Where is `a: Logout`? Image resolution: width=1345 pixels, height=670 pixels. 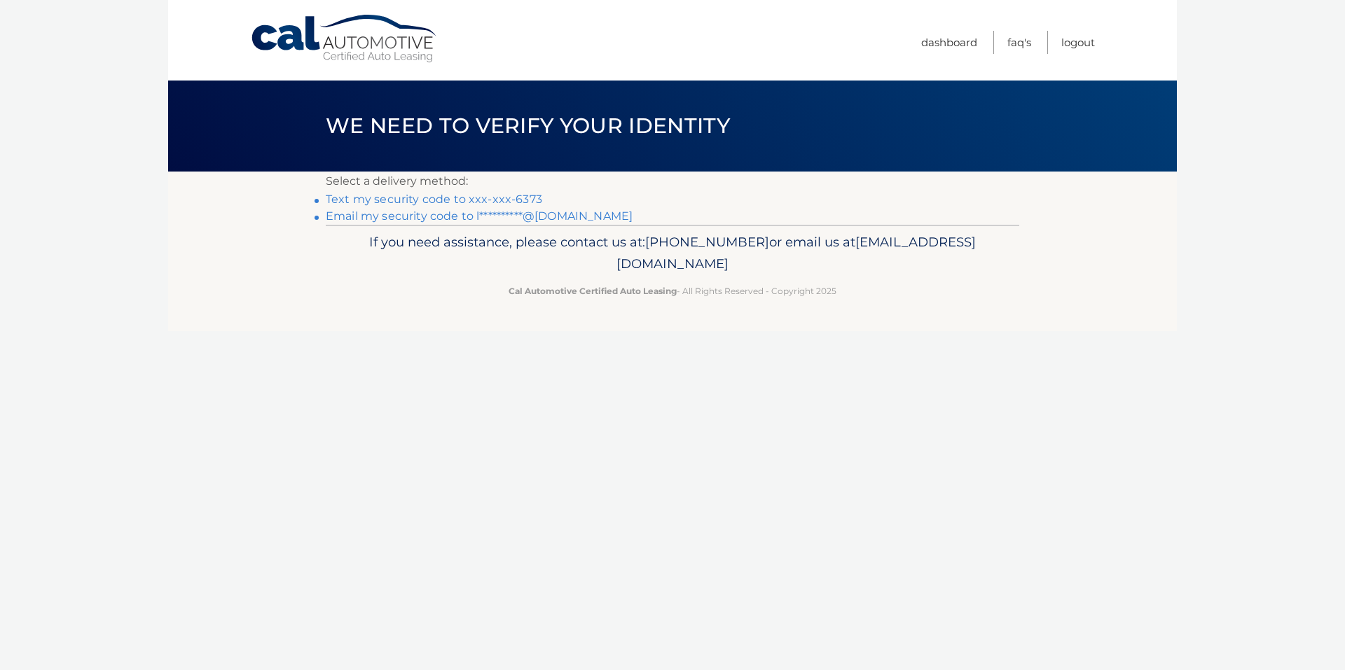 a: Logout is located at coordinates (1078, 42).